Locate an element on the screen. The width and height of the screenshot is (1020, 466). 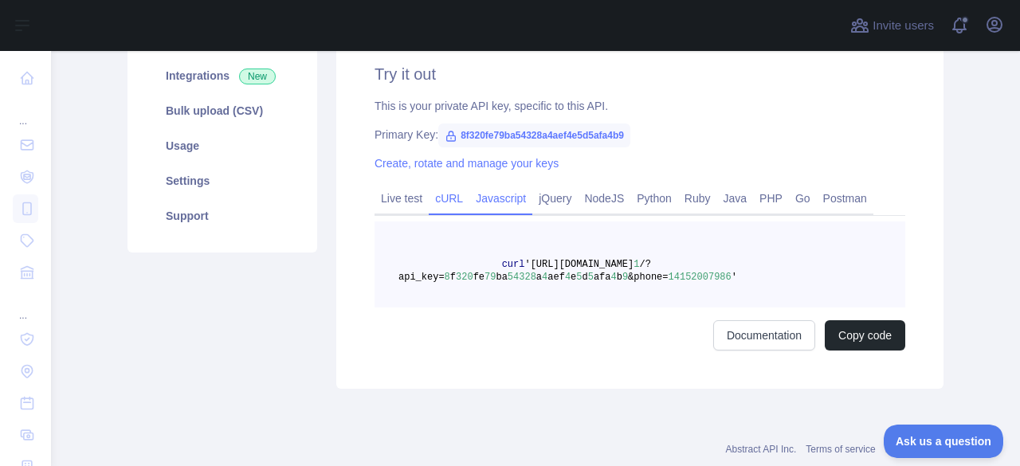
button: Invite users is located at coordinates (892, 26).